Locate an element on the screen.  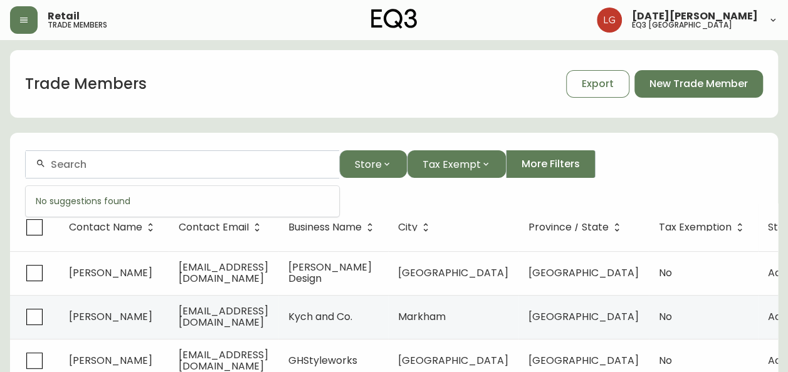
h1: Trade Members is located at coordinates (86, 84).